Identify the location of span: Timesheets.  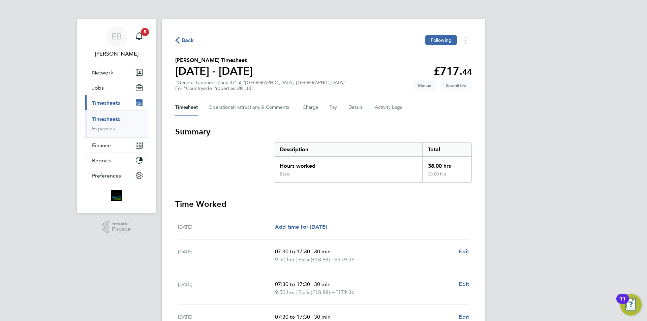
(106, 103).